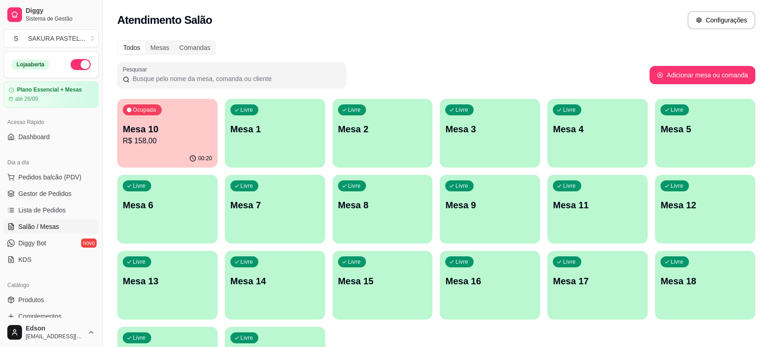 The width and height of the screenshot is (770, 347). What do you see at coordinates (705, 129) in the screenshot?
I see `p: Mesa 5` at bounding box center [705, 129].